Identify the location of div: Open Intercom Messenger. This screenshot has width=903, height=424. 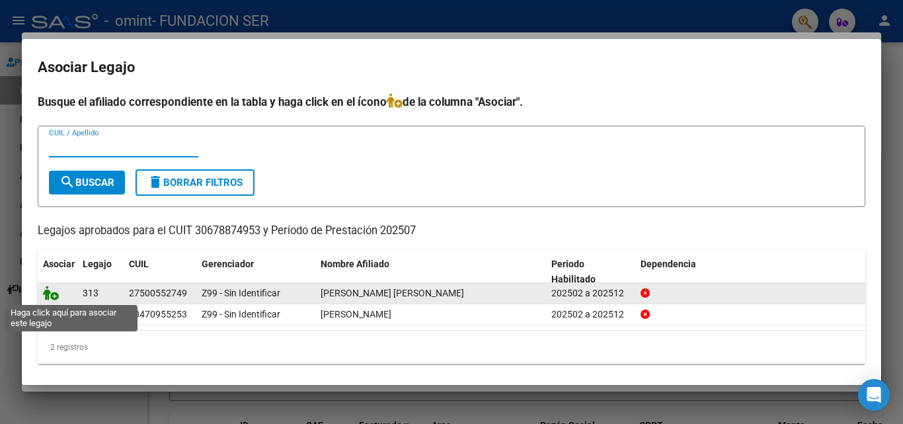
(874, 394).